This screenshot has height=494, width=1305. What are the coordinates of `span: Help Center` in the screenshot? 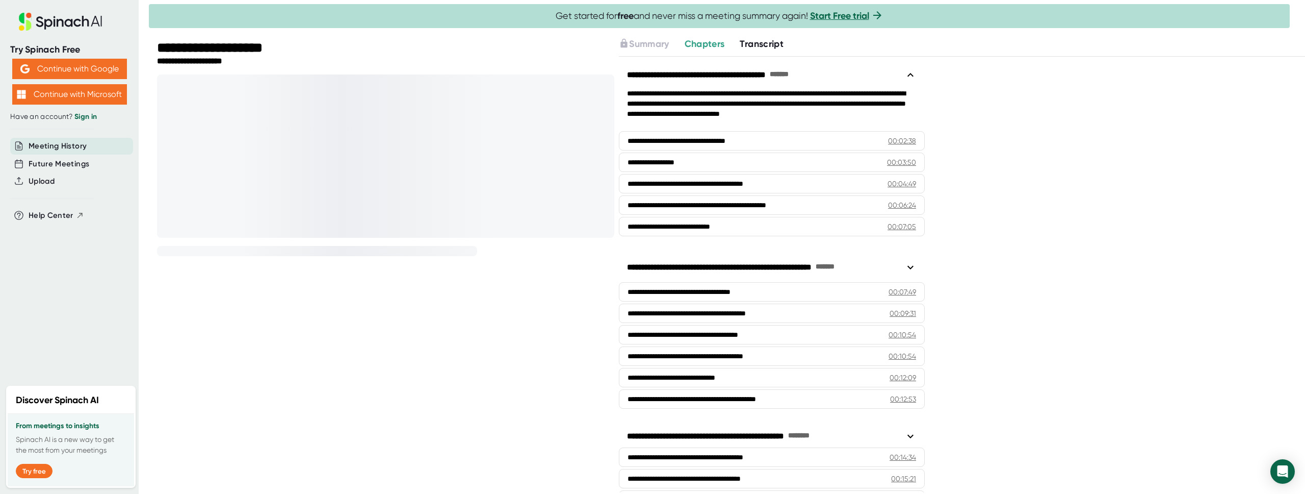 It's located at (51, 215).